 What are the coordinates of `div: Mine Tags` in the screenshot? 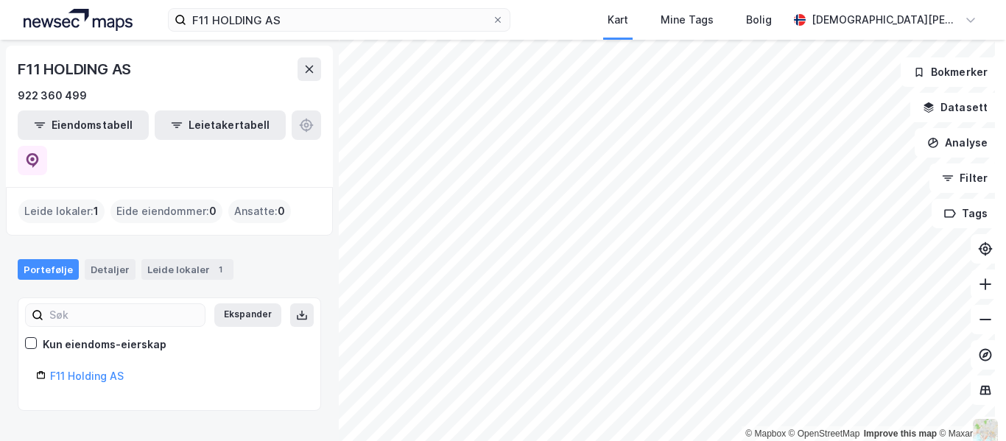 It's located at (687, 20).